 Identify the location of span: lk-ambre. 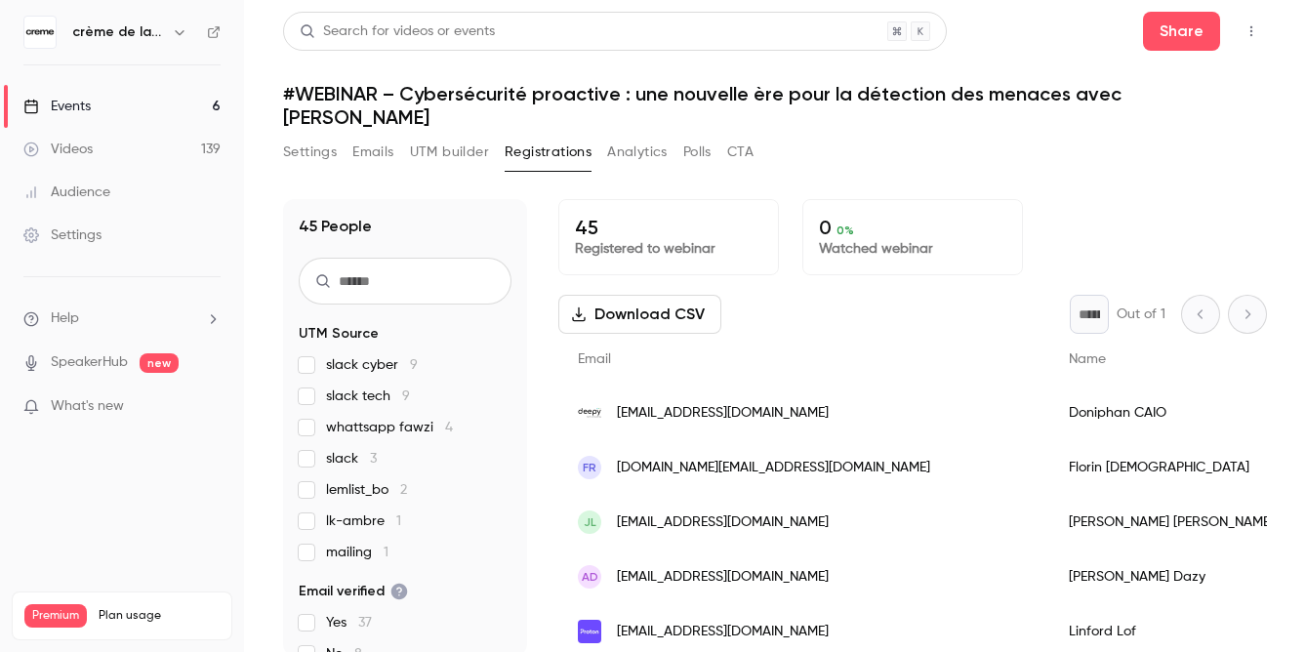
(363, 521).